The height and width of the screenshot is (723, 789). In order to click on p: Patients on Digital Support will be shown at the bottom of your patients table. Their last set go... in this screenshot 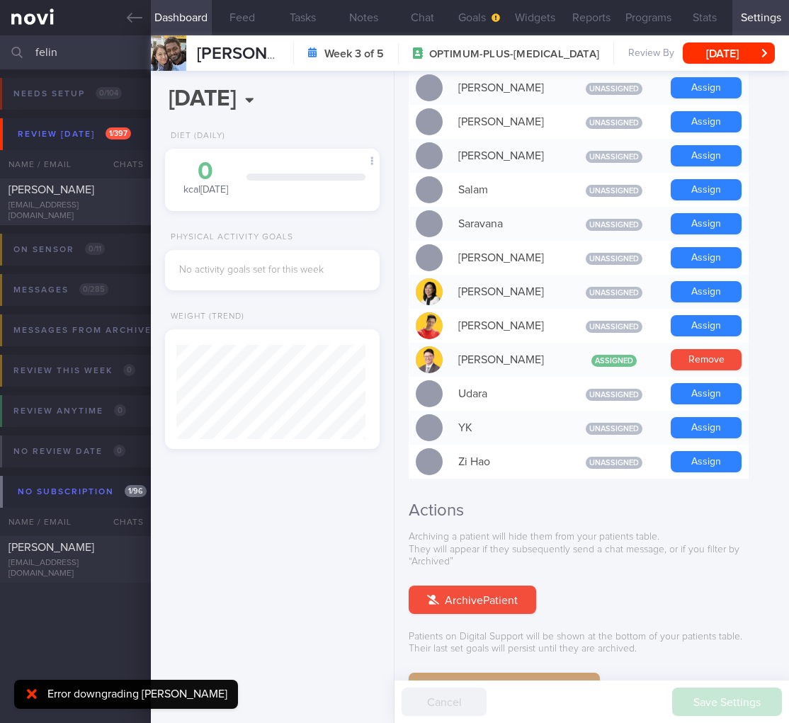, I will do `click(591, 643)`.